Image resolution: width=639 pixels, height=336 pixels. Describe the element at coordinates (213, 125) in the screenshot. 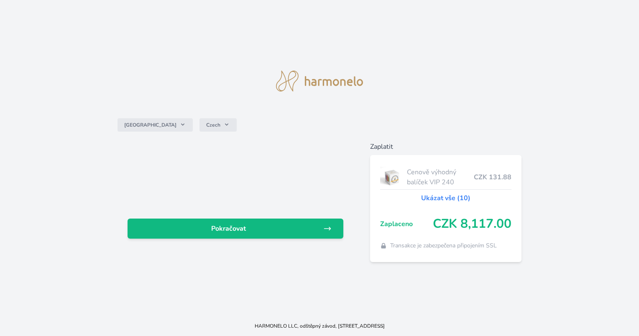

I see `span: Czech` at that location.